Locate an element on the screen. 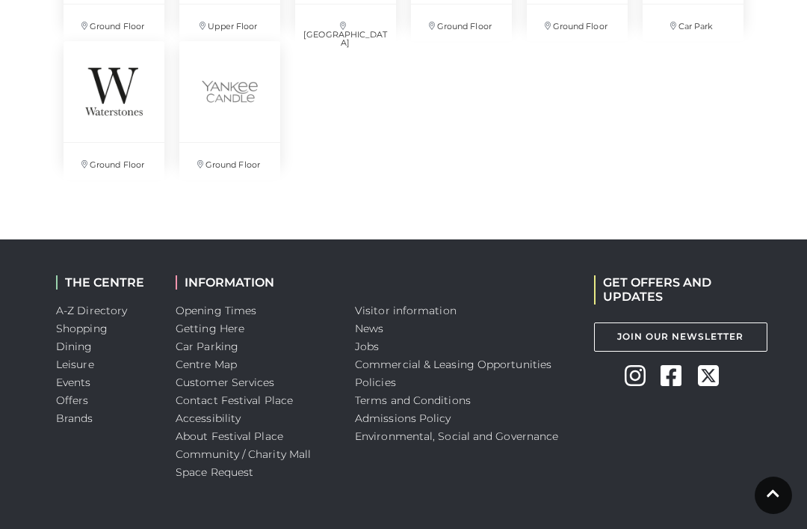  a: Offers is located at coordinates (73, 400).